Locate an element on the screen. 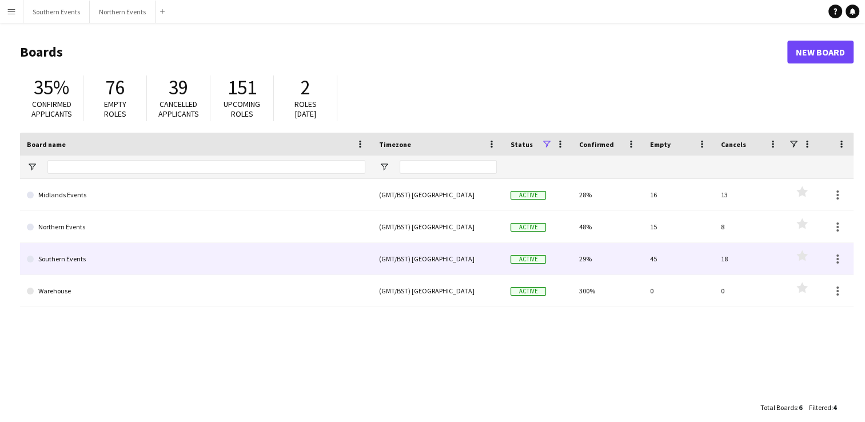 This screenshot has width=865, height=422. h1: Boards is located at coordinates (403, 52).